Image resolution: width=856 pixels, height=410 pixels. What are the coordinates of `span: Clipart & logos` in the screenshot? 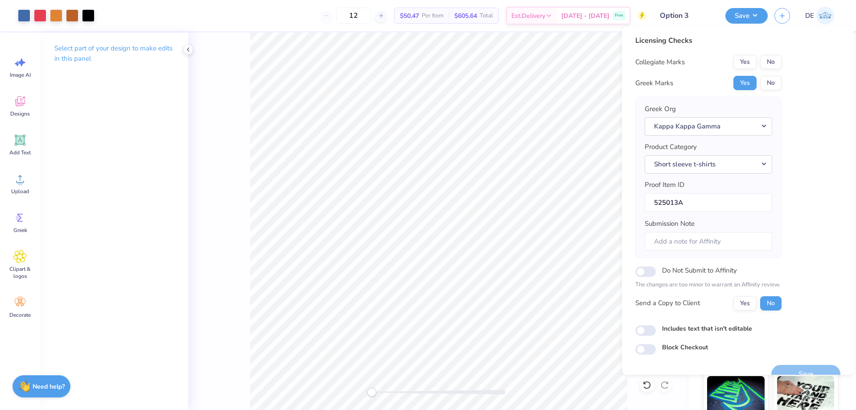 It's located at (20, 272).